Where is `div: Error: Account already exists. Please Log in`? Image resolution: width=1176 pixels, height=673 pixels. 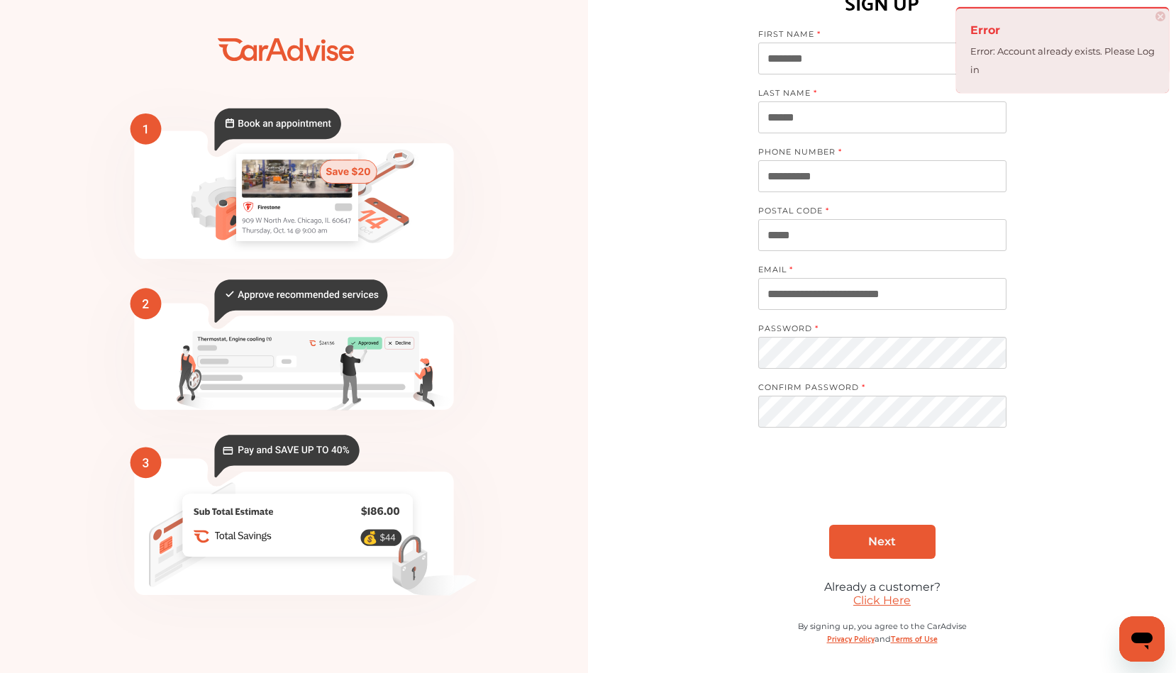 div: Error: Account already exists. Please Log in is located at coordinates (1063, 60).